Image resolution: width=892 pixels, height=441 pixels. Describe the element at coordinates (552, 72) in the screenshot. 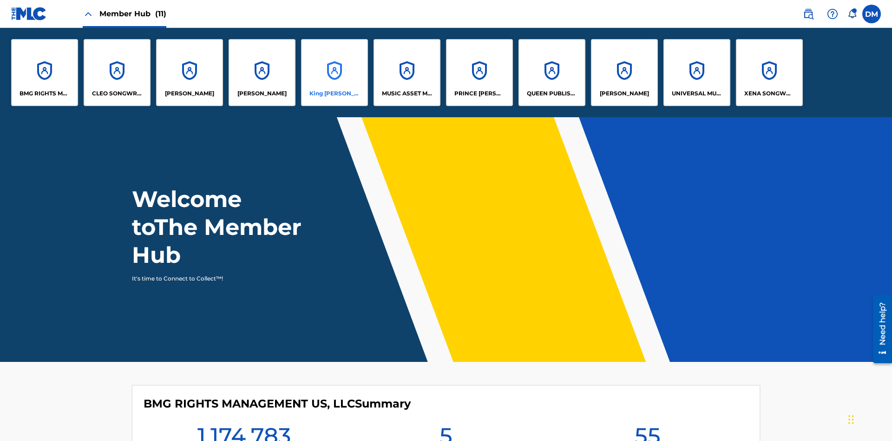

I see `a: AccountsQUEEN PUBLISHA` at that location.